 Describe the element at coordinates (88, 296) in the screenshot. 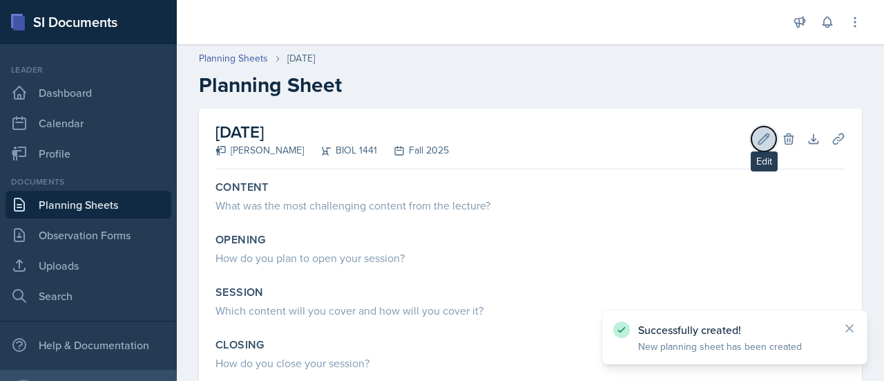

I see `a: Search` at that location.